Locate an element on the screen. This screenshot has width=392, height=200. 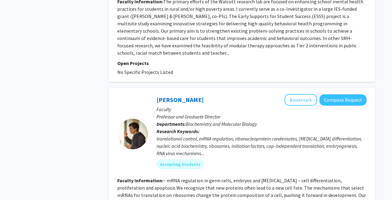
p: Professor and Graduate Director is located at coordinates (261, 117).